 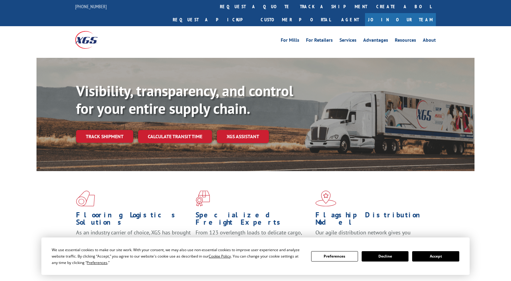 I want to click on a: Request a pickup, so click(x=212, y=19).